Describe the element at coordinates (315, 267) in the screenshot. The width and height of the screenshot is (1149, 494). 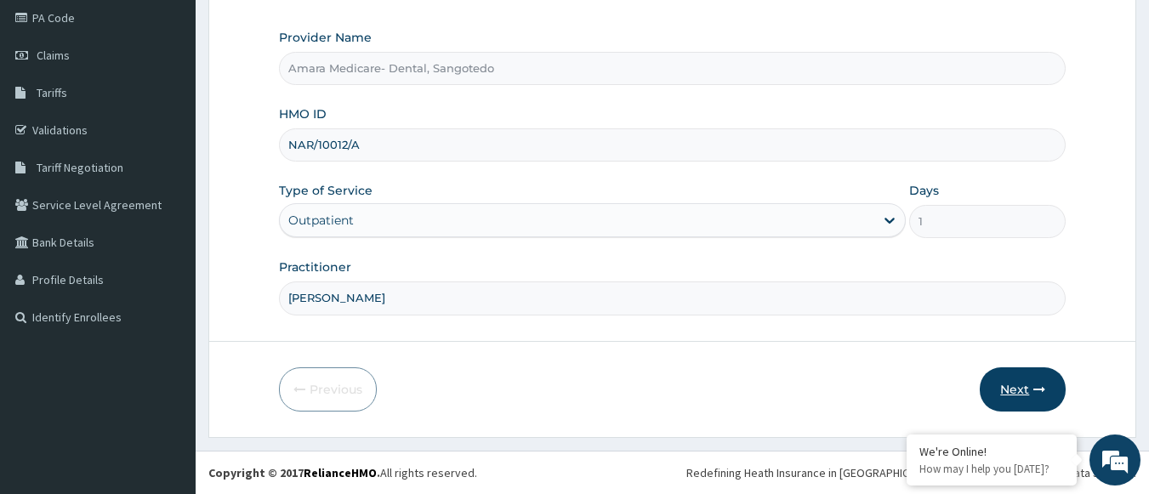
I see `label: Practitioner` at that location.